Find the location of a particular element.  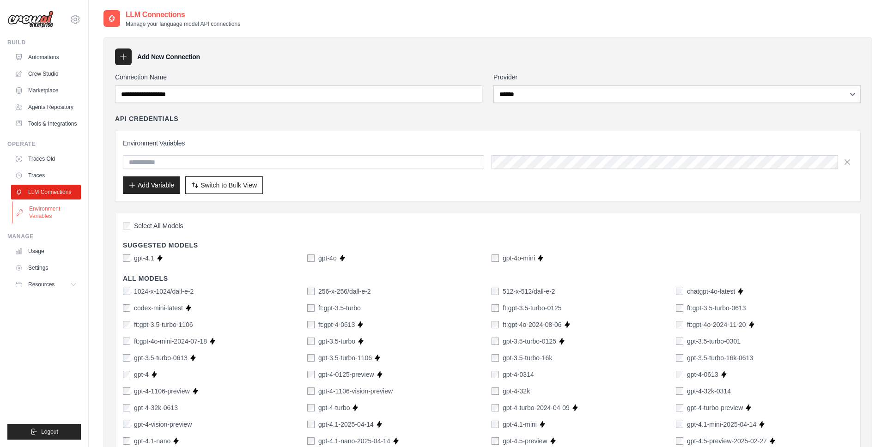

a: Marketplace is located at coordinates (46, 91).